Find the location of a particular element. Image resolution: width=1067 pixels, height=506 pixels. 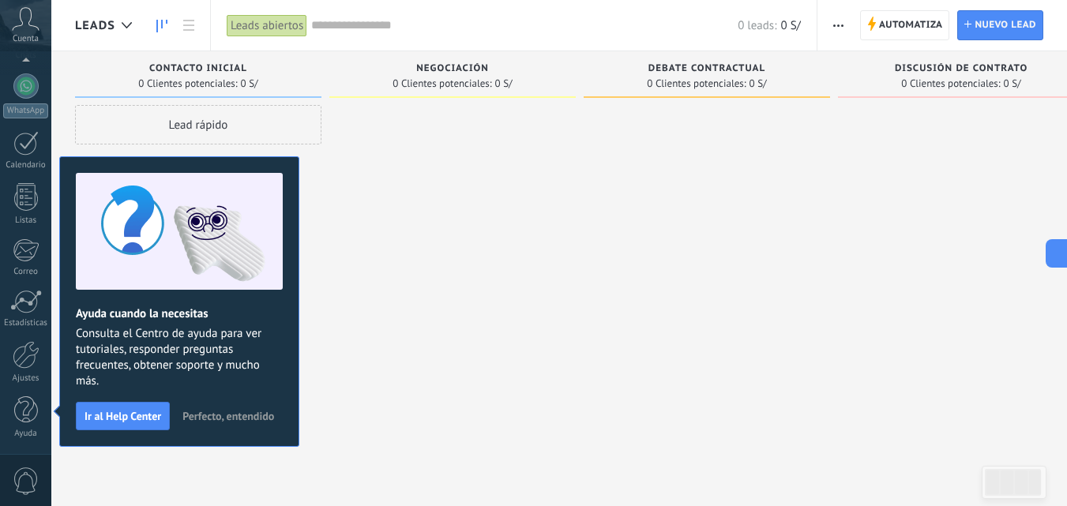

span: Cuenta is located at coordinates (25, 39).